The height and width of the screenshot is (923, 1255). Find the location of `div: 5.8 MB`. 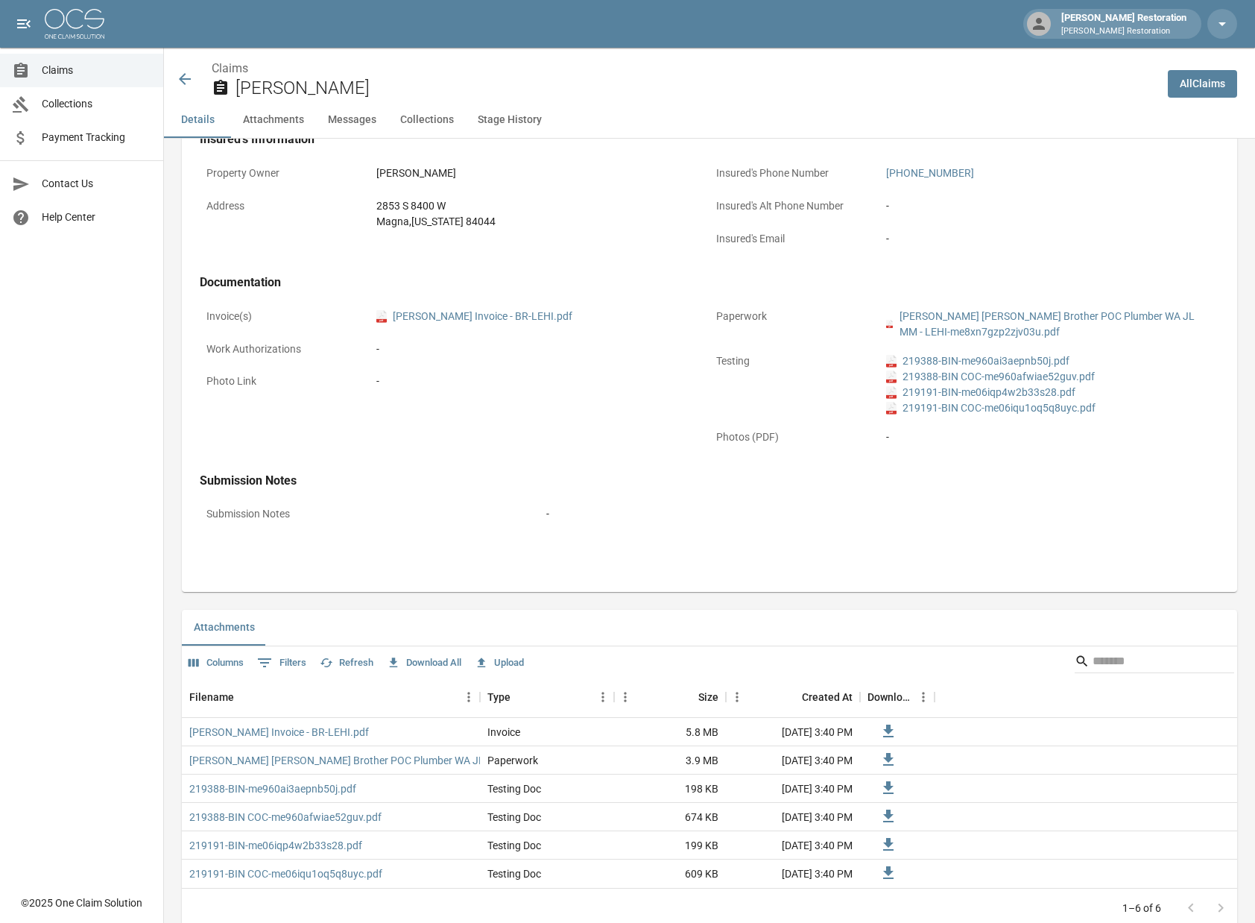

div: 5.8 MB is located at coordinates (670, 732).